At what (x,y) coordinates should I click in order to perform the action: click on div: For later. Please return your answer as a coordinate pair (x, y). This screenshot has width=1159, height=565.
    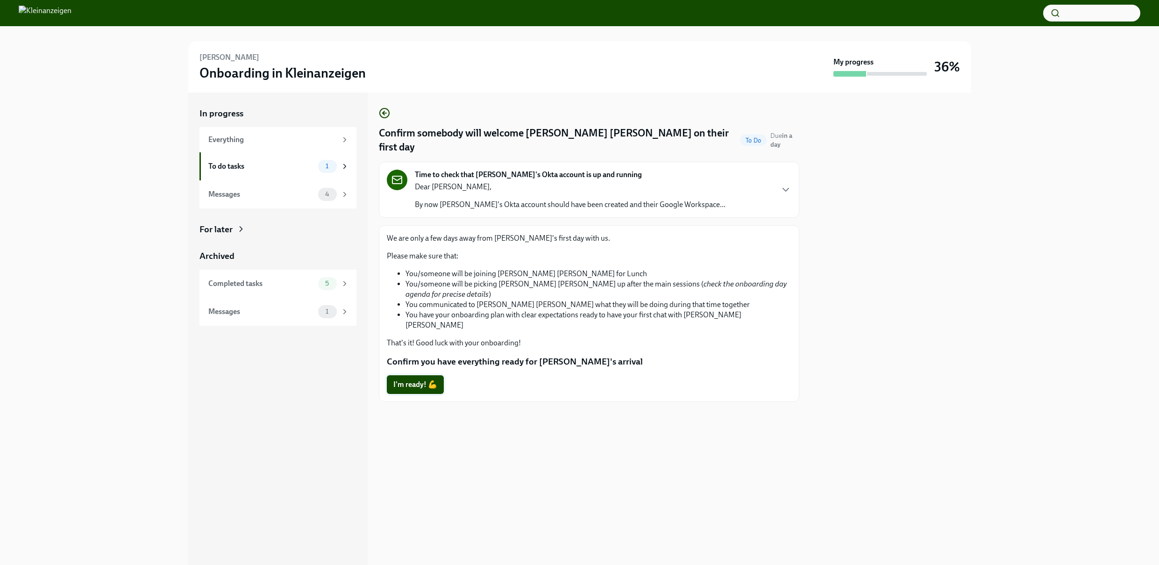
    Looking at the image, I should click on (216, 229).